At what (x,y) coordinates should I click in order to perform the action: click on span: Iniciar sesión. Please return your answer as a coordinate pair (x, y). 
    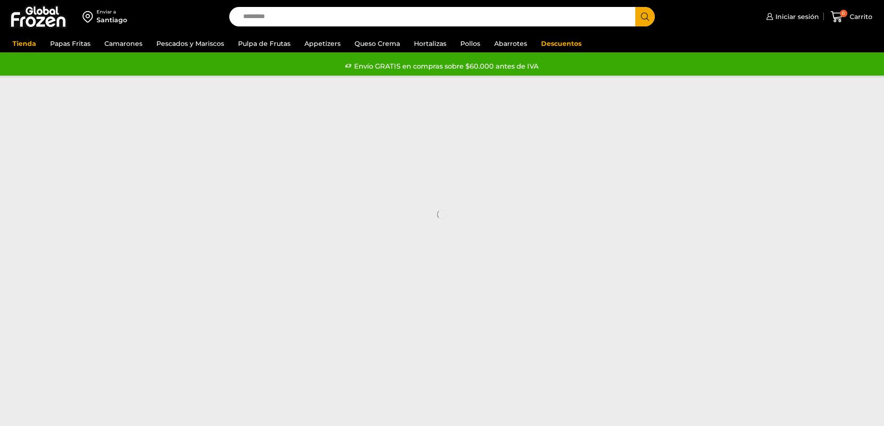
    Looking at the image, I should click on (795, 17).